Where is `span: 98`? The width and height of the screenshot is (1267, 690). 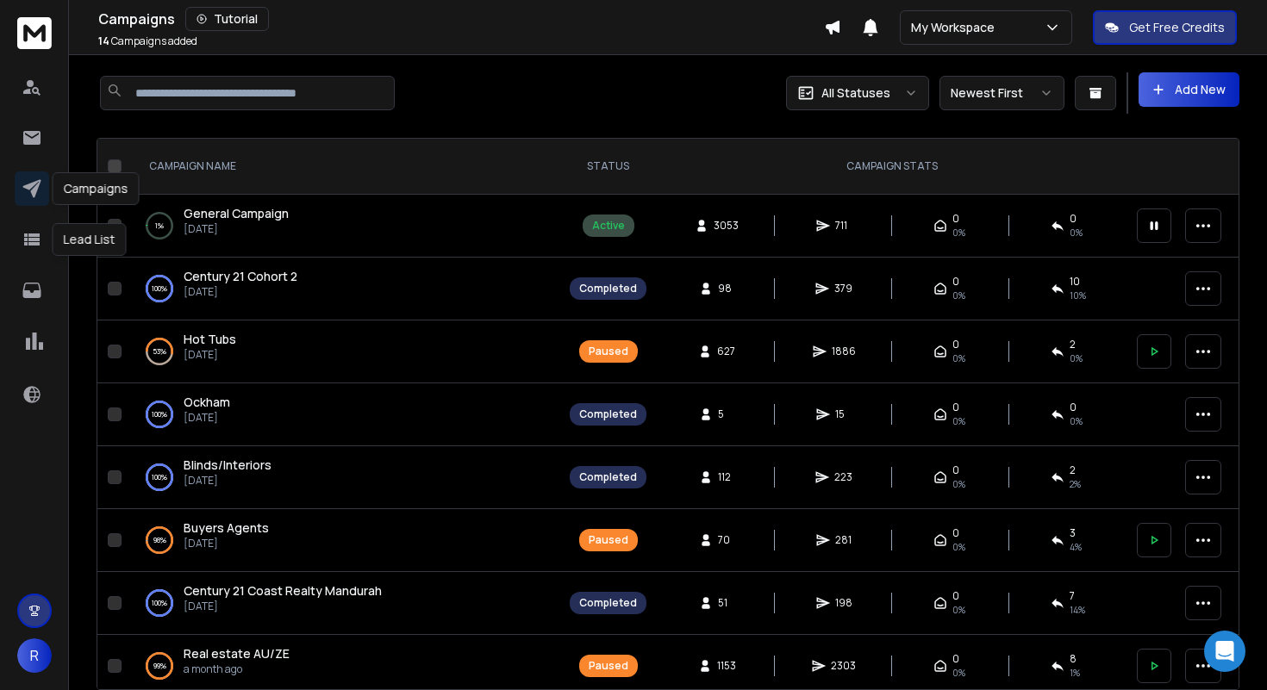
span: 98 is located at coordinates (727, 289).